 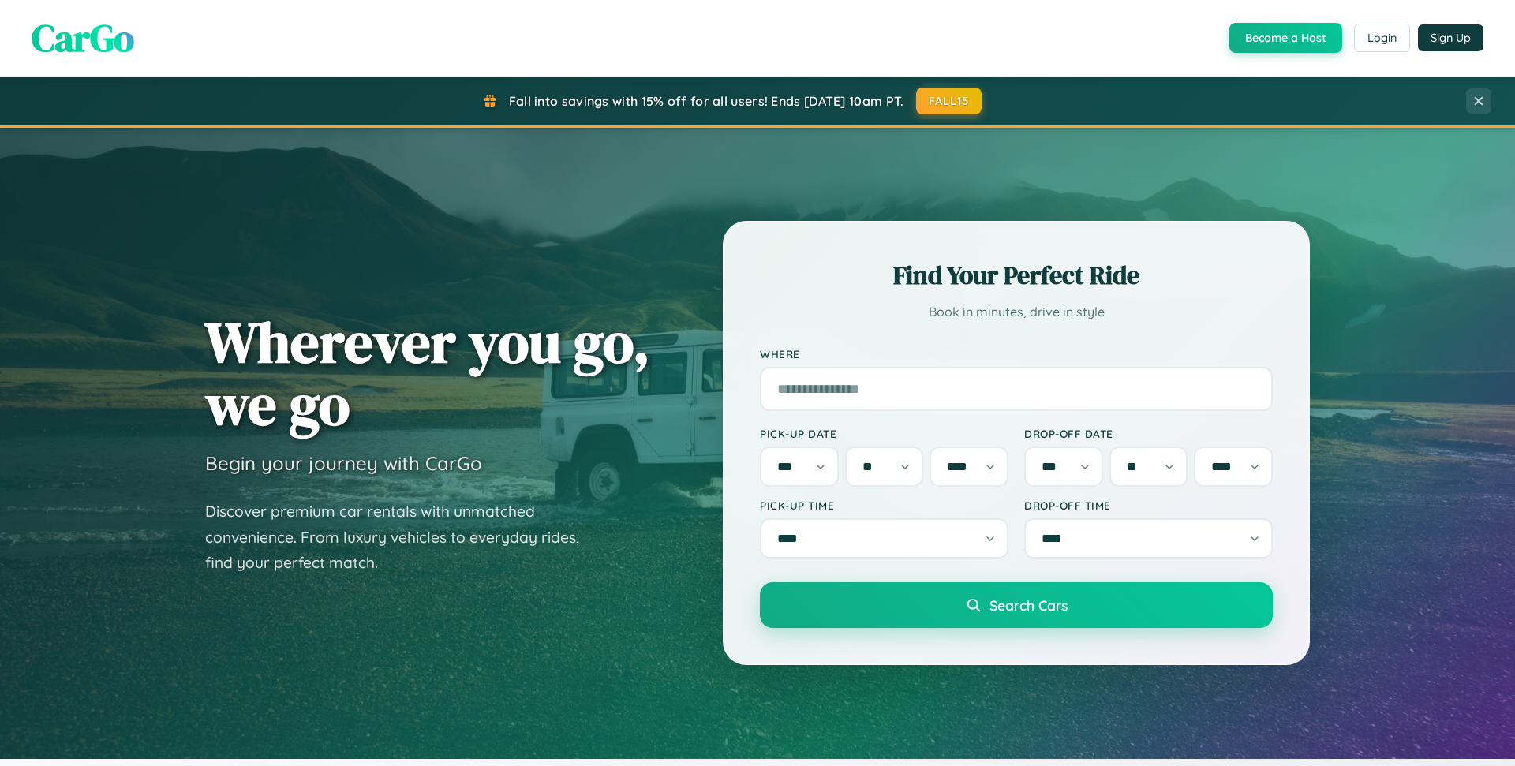 I want to click on h3: Begin your journey with CarGo, so click(x=343, y=463).